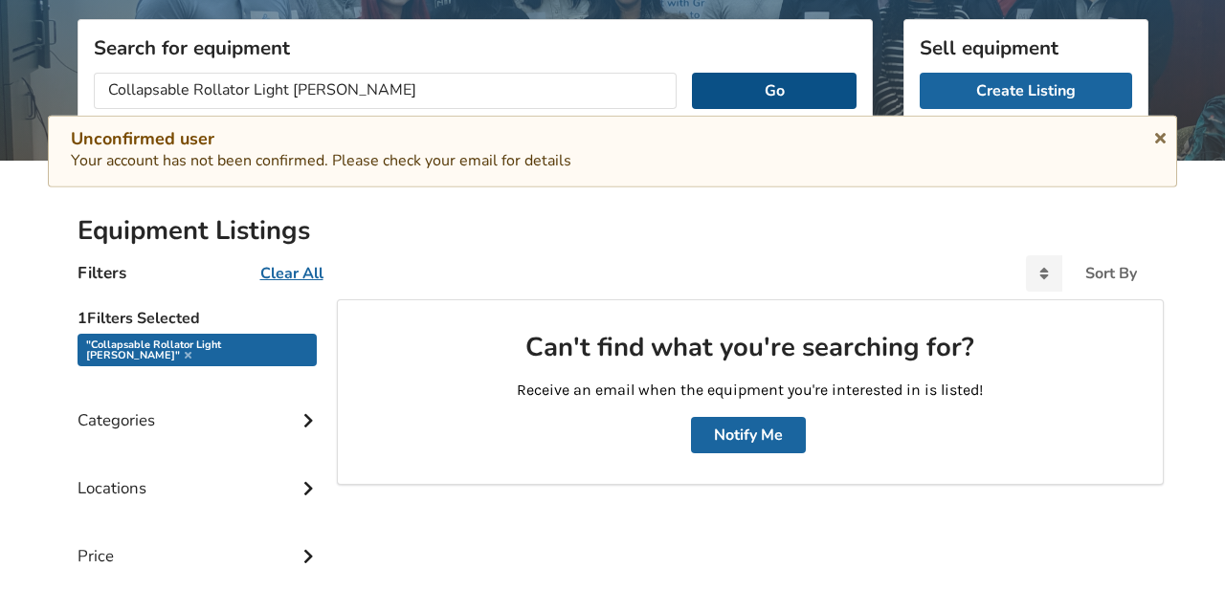  I want to click on a: Create Listing, so click(1026, 91).